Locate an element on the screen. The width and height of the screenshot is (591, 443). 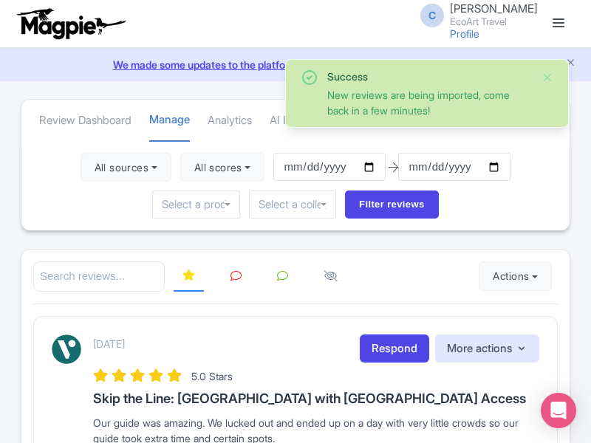
a: Respond is located at coordinates (394, 349).